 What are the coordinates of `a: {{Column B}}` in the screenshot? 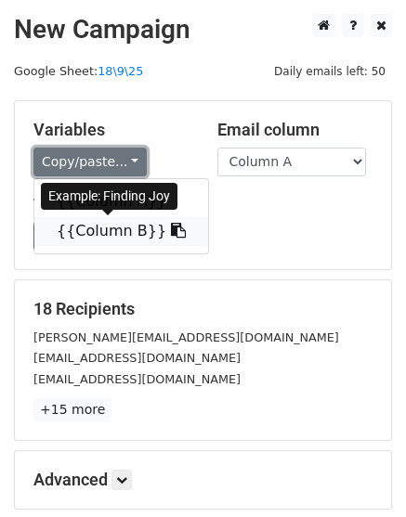 It's located at (121, 231).